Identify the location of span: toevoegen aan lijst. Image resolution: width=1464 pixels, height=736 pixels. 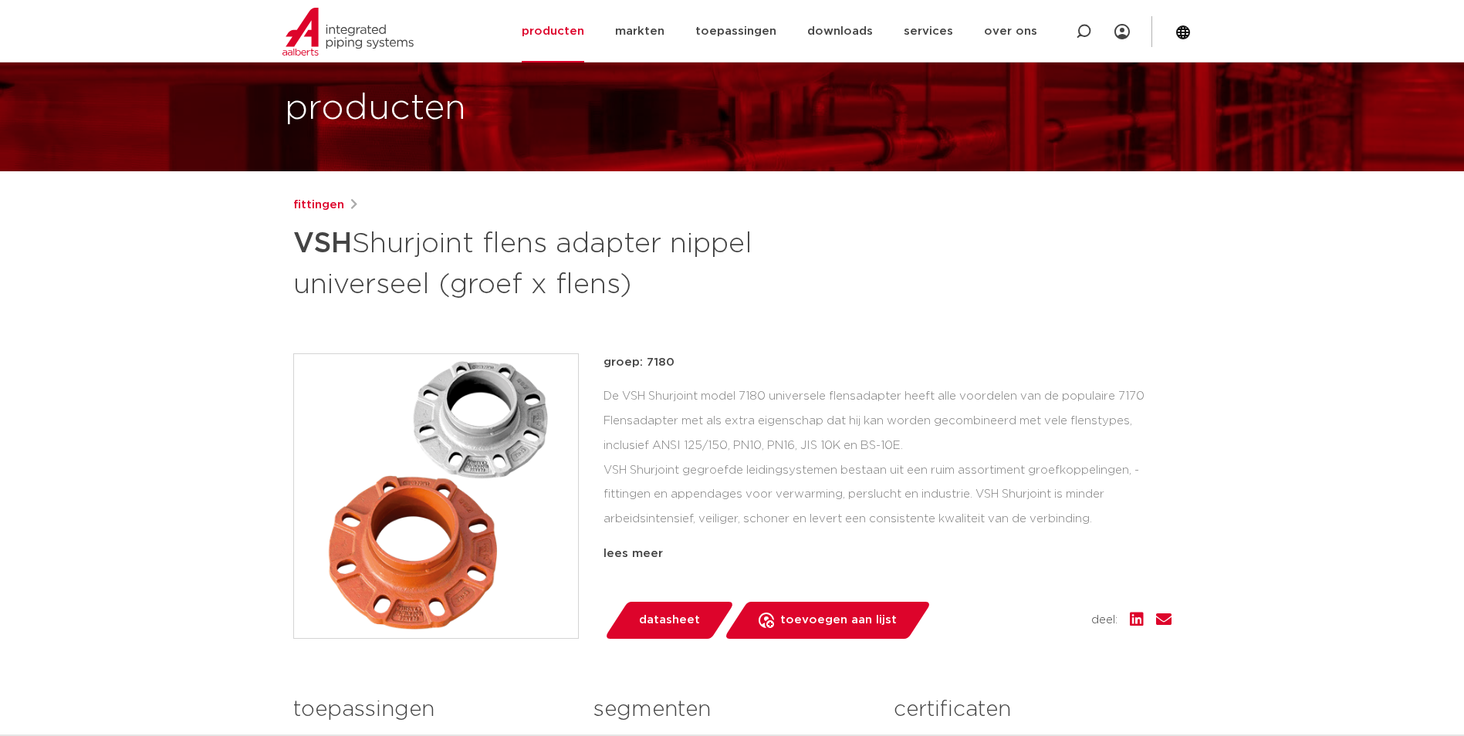
(838, 620).